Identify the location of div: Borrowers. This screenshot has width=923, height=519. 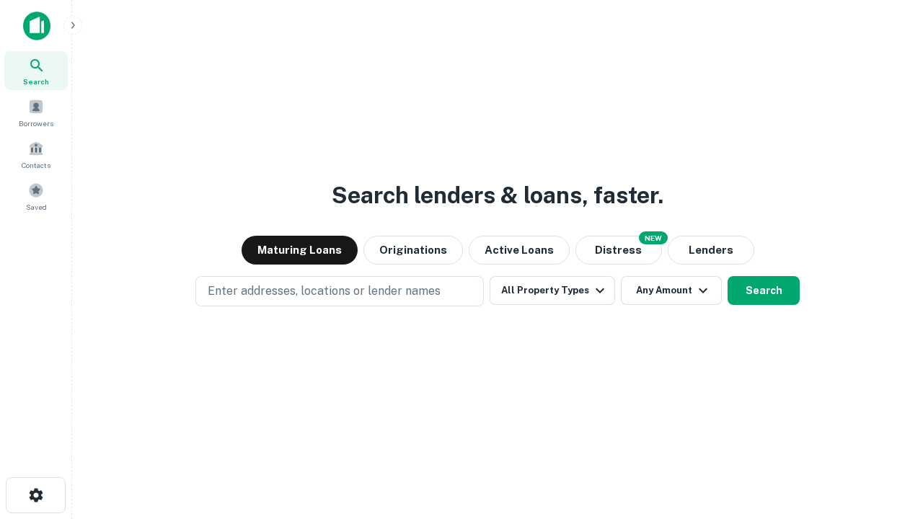
(36, 113).